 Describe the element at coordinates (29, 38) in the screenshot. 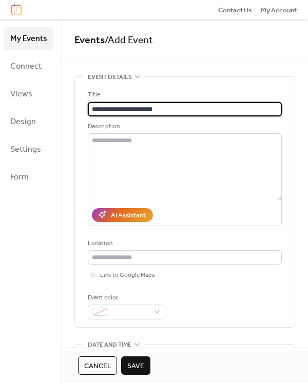

I see `a: My Events` at that location.